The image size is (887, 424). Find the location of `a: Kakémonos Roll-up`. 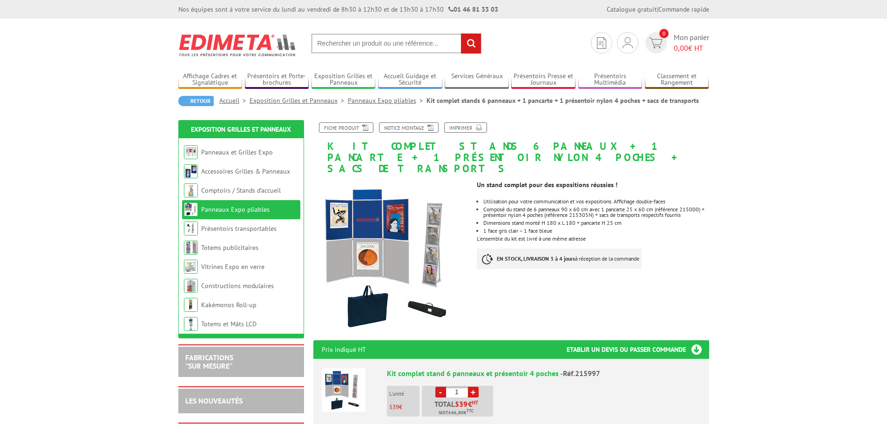

a: Kakémonos Roll-up is located at coordinates (229, 305).